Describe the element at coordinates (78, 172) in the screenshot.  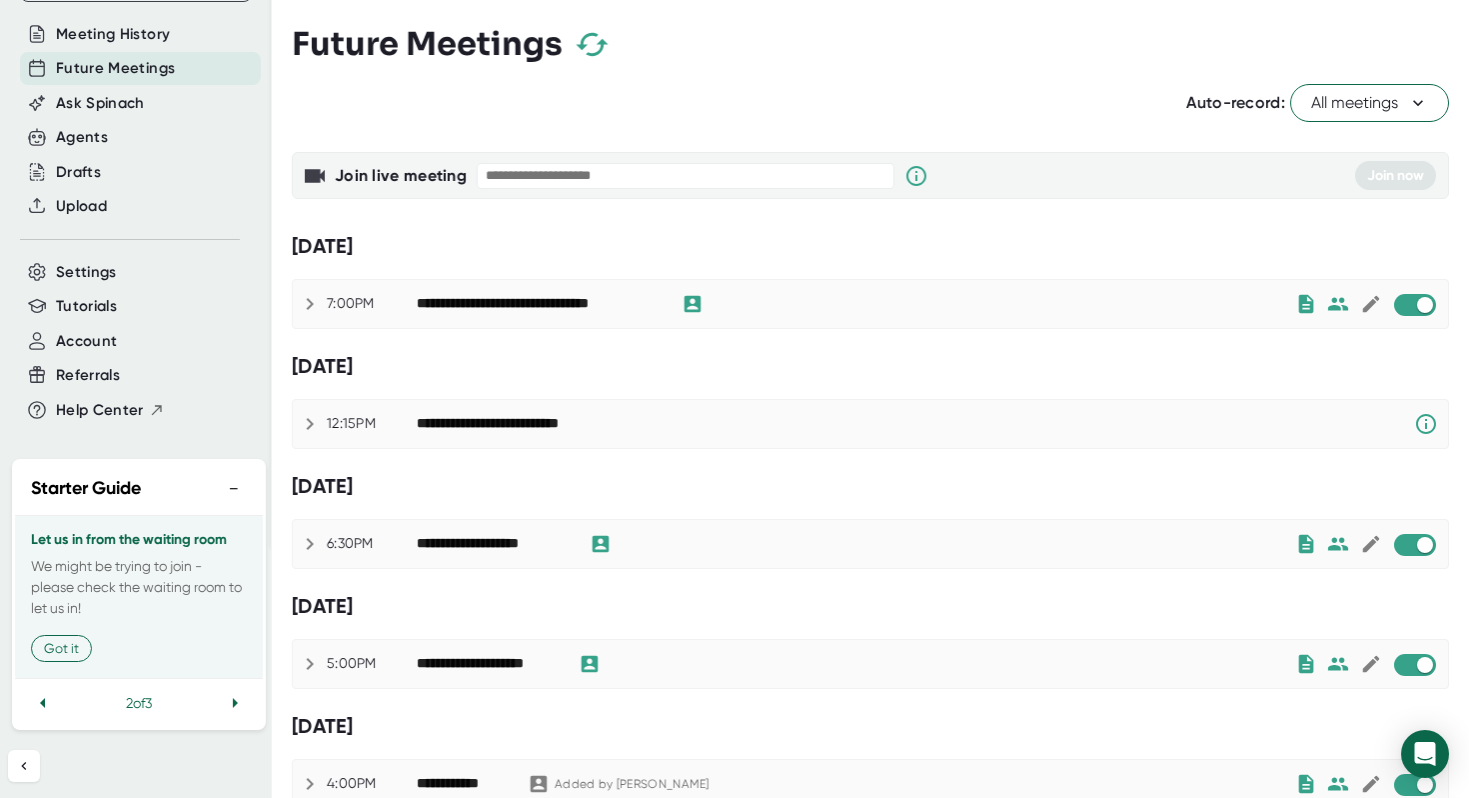
I see `div: Drafts` at that location.